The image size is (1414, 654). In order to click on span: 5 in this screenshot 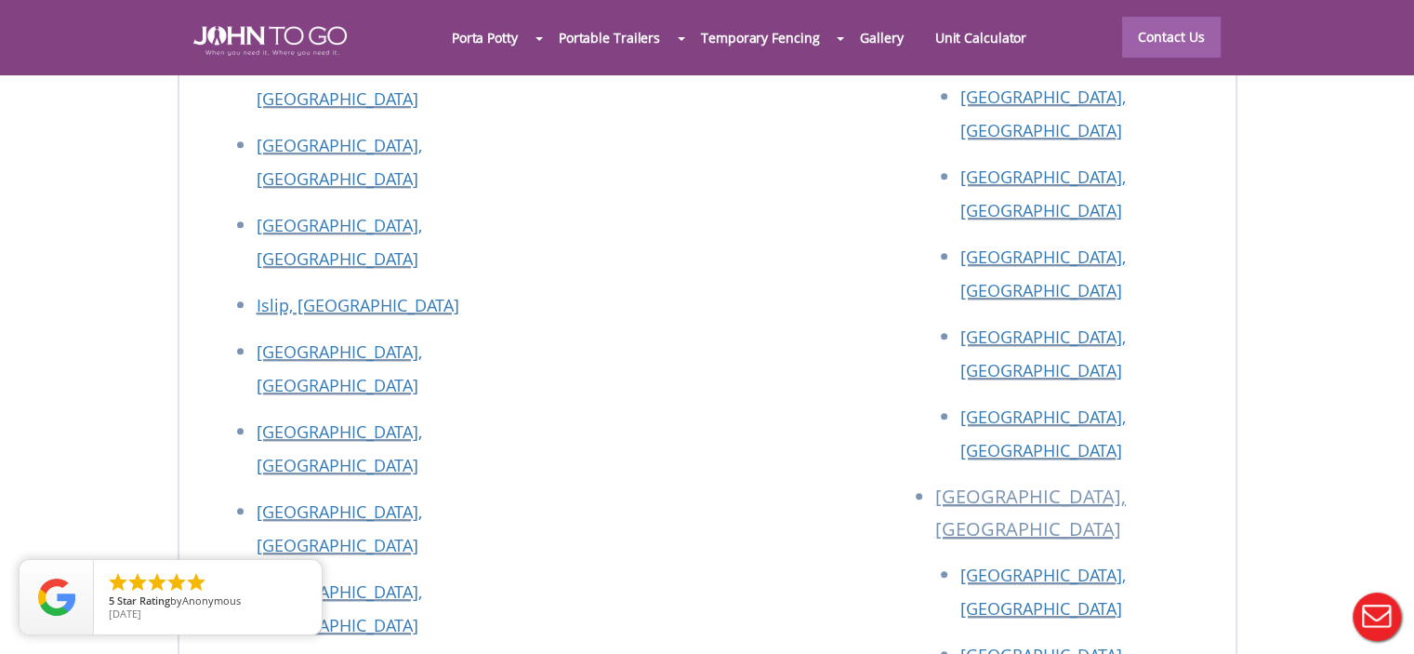, I will do `click(112, 600)`.